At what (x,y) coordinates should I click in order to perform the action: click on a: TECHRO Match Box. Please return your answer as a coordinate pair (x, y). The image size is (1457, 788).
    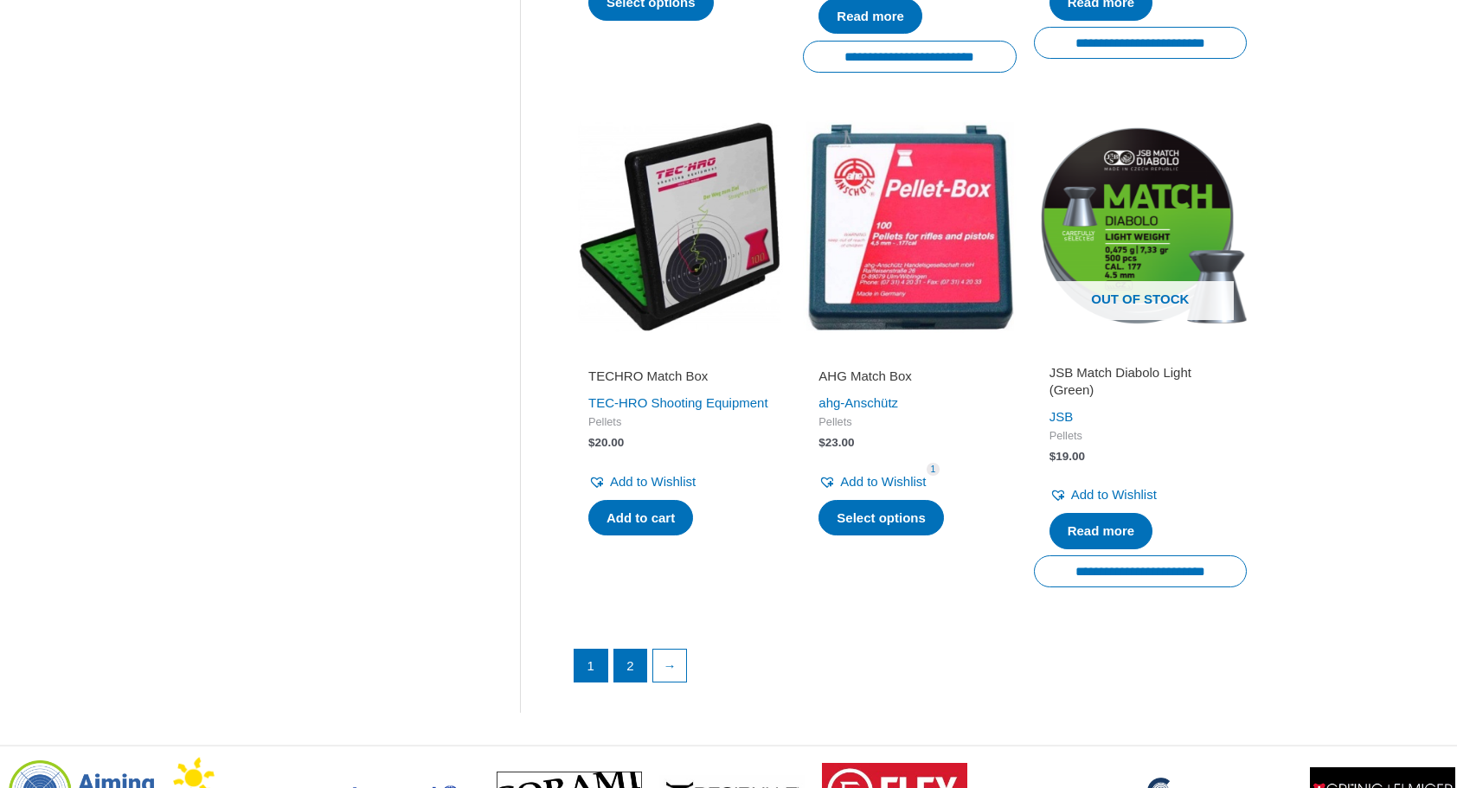
    Looking at the image, I should click on (679, 379).